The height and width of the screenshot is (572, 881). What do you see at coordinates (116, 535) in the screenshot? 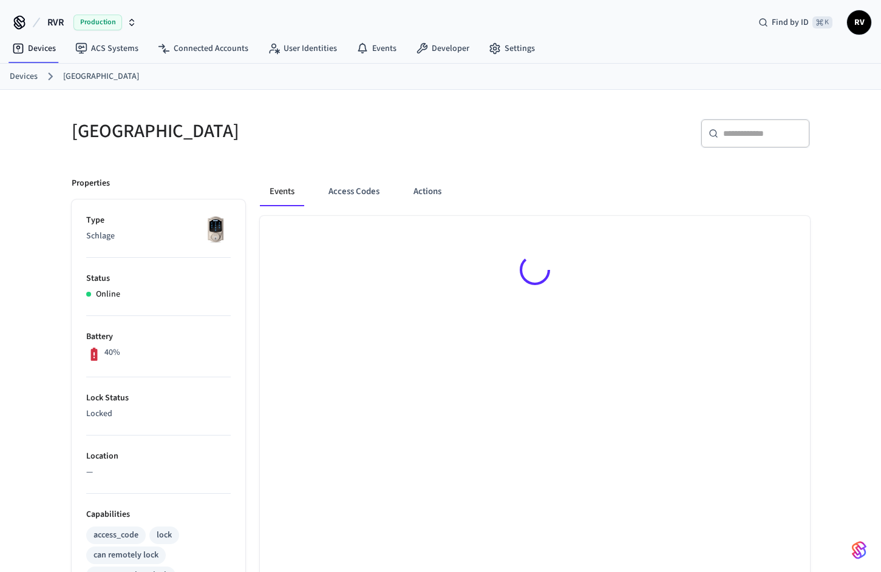
I see `div: access_code` at bounding box center [116, 535].